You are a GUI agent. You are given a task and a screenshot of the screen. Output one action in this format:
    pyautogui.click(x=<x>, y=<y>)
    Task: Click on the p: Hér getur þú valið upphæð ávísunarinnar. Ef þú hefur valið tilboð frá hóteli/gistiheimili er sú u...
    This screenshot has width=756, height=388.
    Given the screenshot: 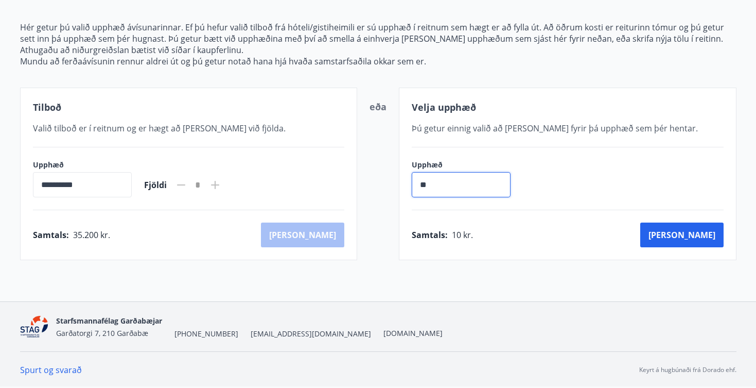 What is the action you would take?
    pyautogui.click(x=378, y=33)
    